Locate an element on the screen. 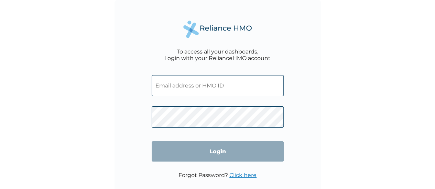  input: Email address or HMO ID is located at coordinates (218, 86).